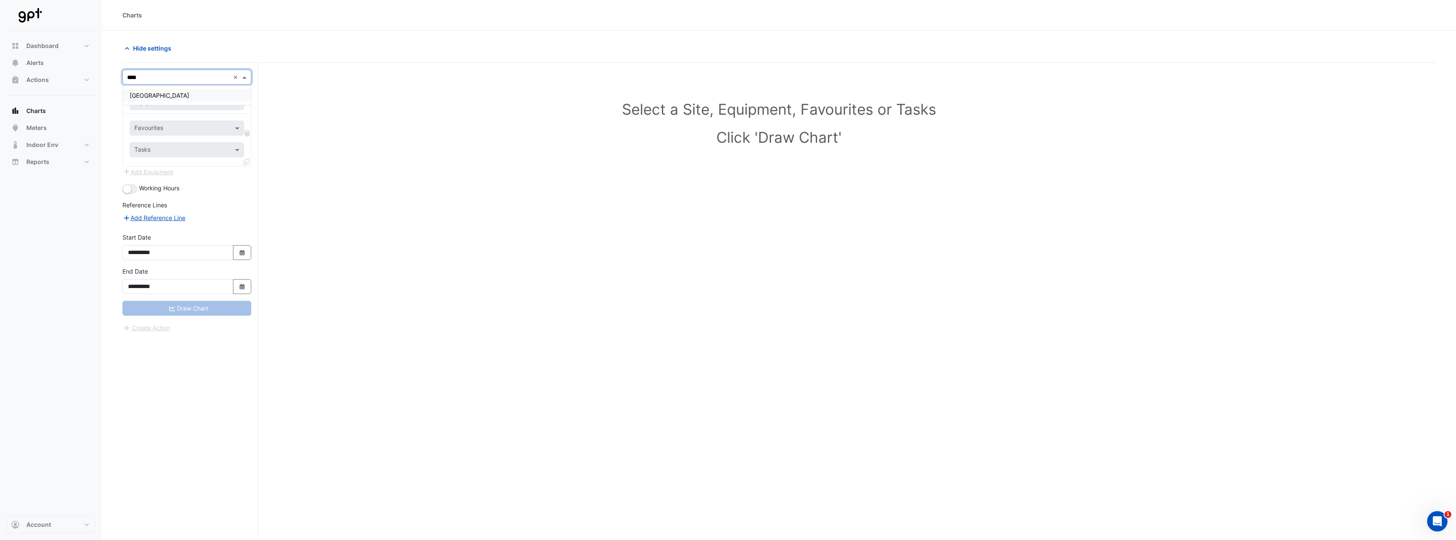  I want to click on label: End Date, so click(135, 271).